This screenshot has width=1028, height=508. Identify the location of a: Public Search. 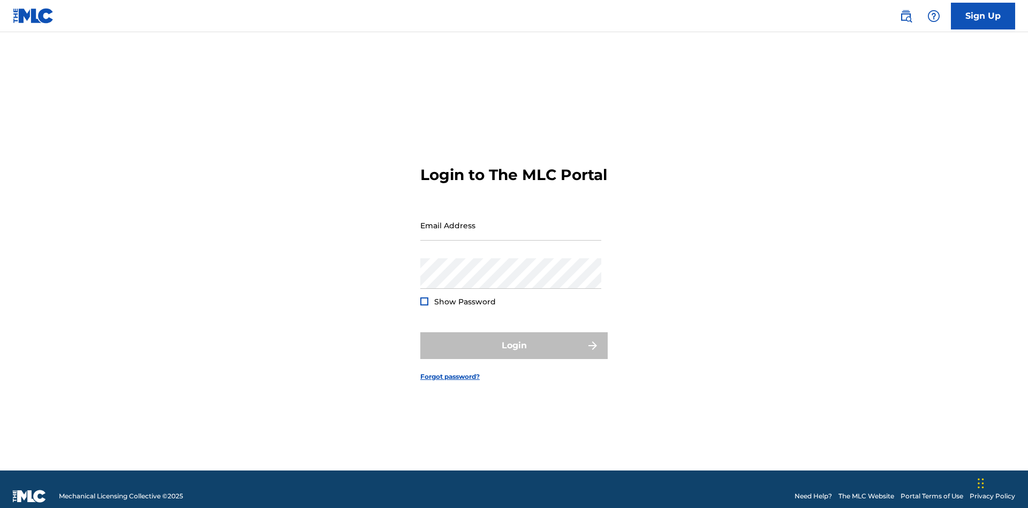
(906, 16).